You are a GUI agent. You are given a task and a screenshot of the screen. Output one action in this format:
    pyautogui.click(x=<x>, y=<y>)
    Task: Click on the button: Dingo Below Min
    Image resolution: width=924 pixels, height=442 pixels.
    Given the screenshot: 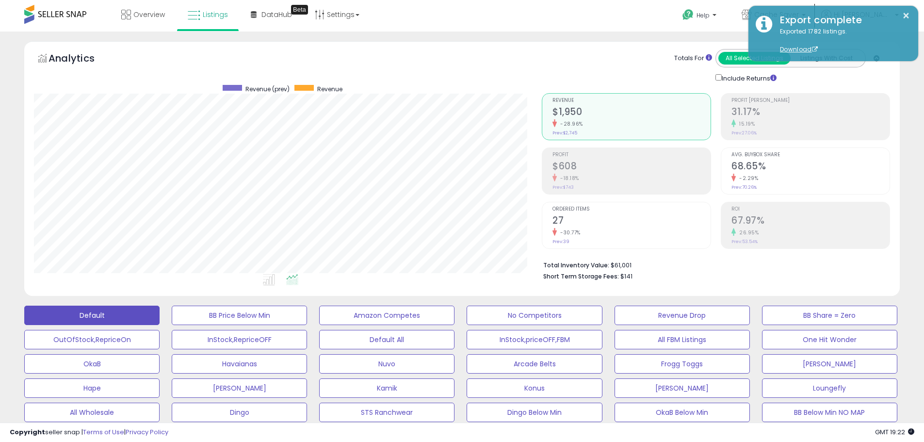 What is the action you would take?
    pyautogui.click(x=534, y=412)
    